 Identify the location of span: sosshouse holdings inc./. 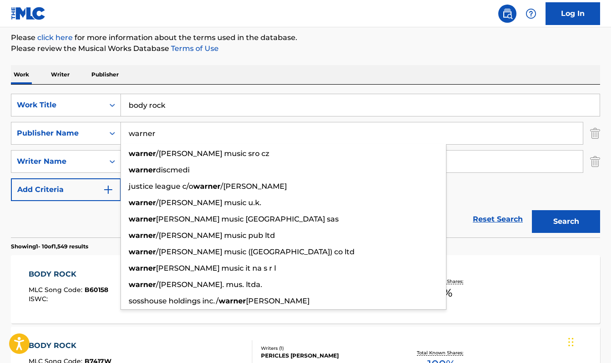
(174, 300).